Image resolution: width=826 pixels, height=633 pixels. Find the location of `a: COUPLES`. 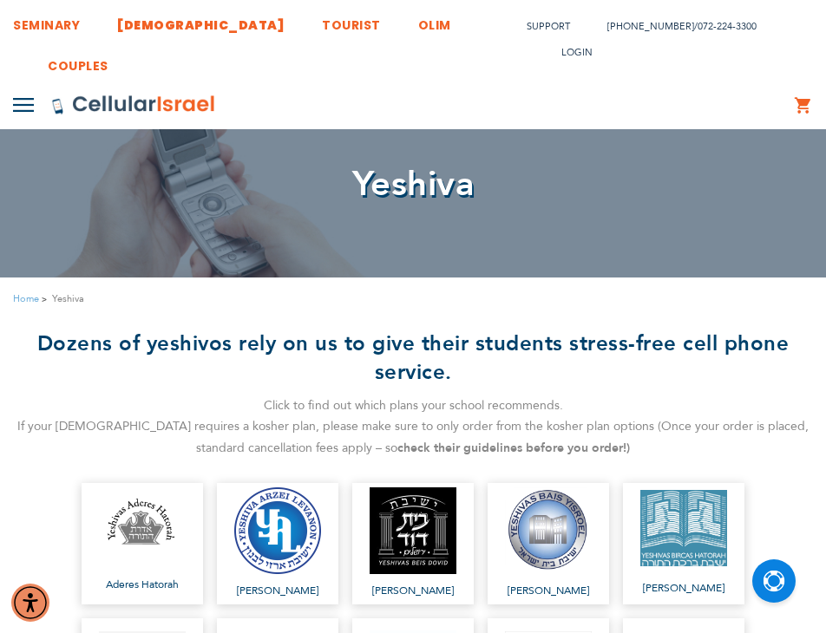

a: COUPLES is located at coordinates (78, 61).